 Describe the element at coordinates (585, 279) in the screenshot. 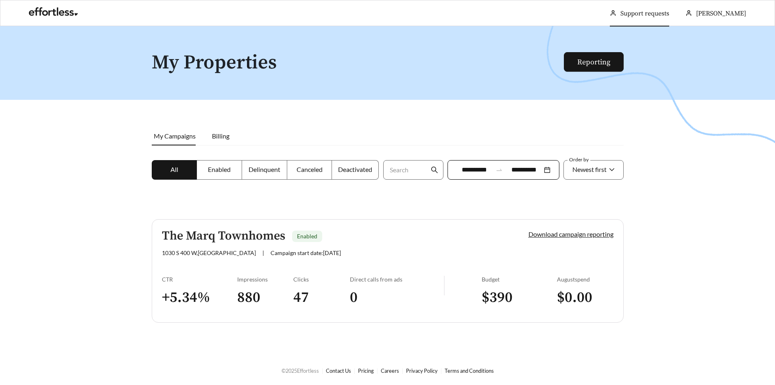

I see `div: August spend` at that location.